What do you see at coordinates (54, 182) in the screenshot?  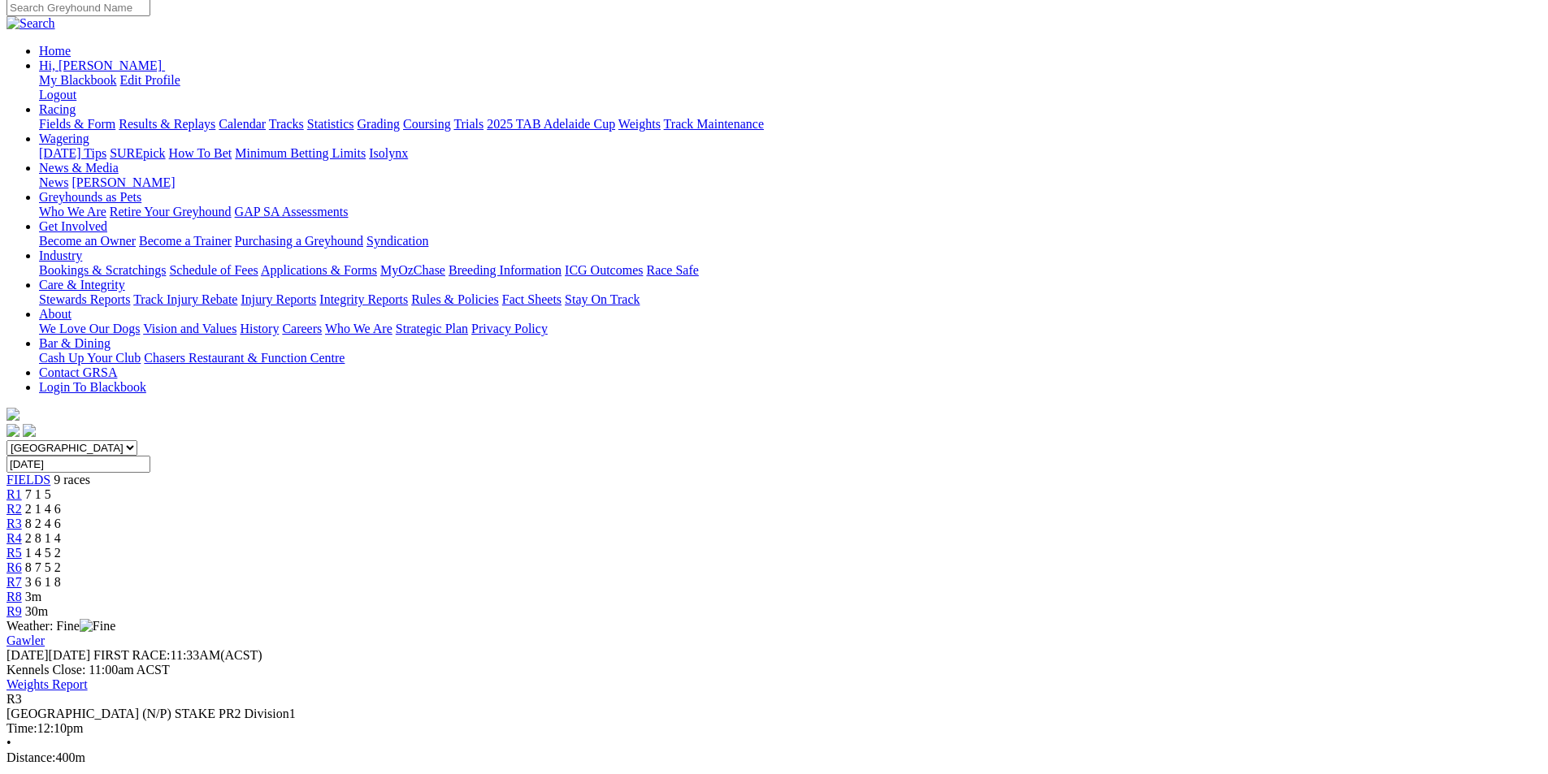 I see `a: News` at bounding box center [54, 182].